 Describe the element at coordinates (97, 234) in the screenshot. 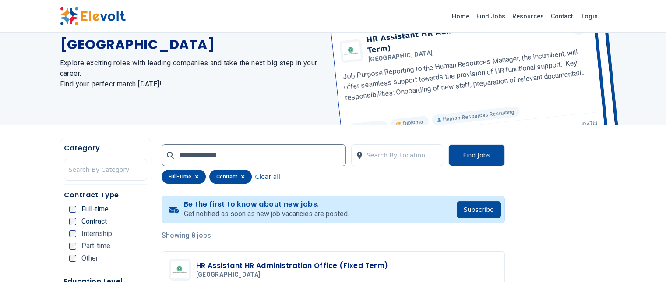

I see `span: Internship` at that location.